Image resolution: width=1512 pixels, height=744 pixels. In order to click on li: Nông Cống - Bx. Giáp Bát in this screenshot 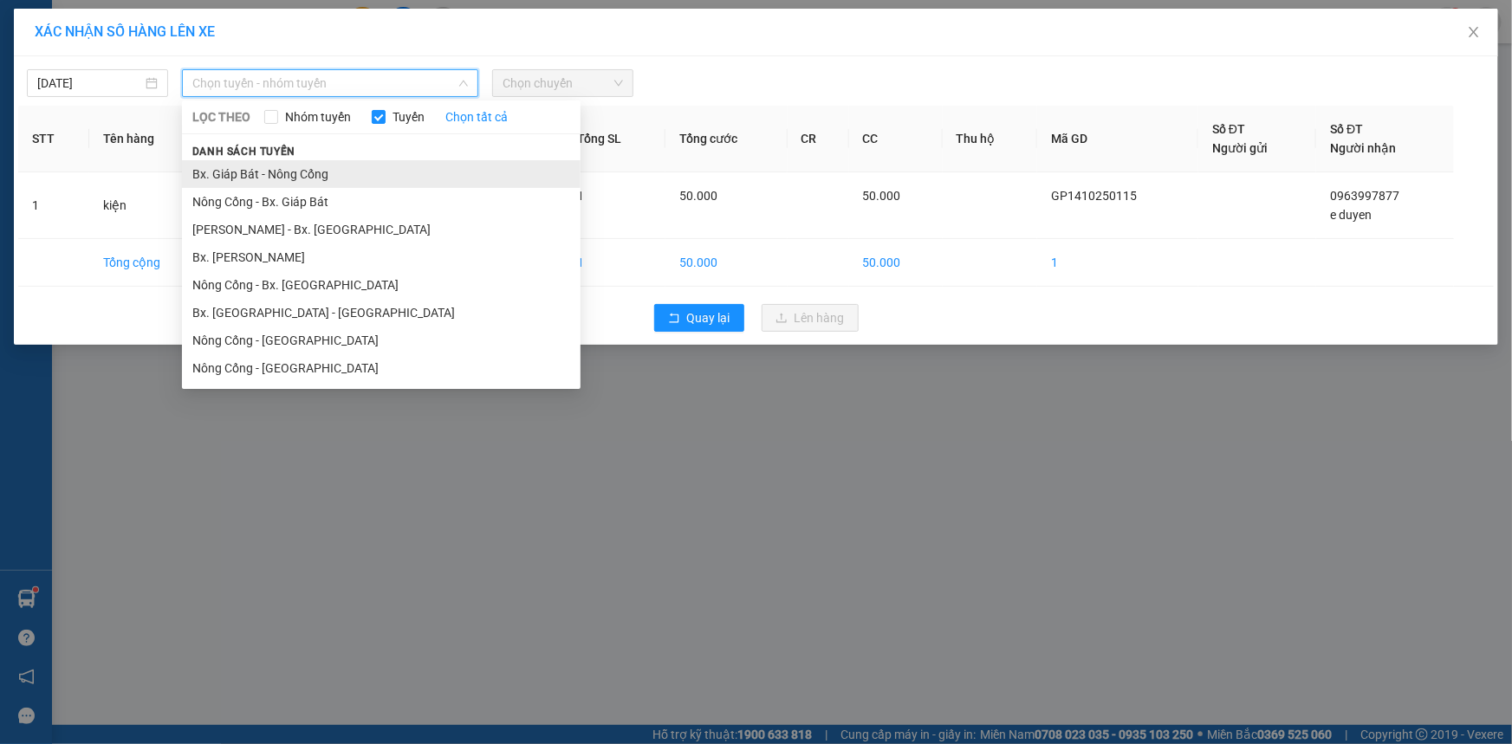, I will do `click(381, 202)`.